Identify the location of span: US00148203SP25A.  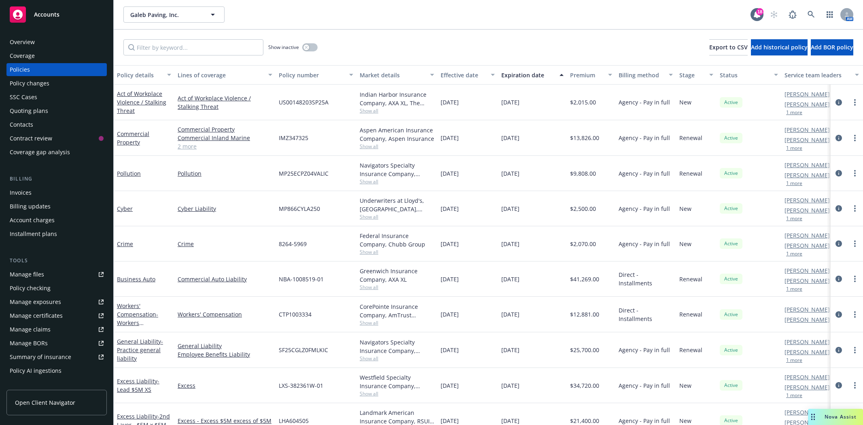
(303, 102).